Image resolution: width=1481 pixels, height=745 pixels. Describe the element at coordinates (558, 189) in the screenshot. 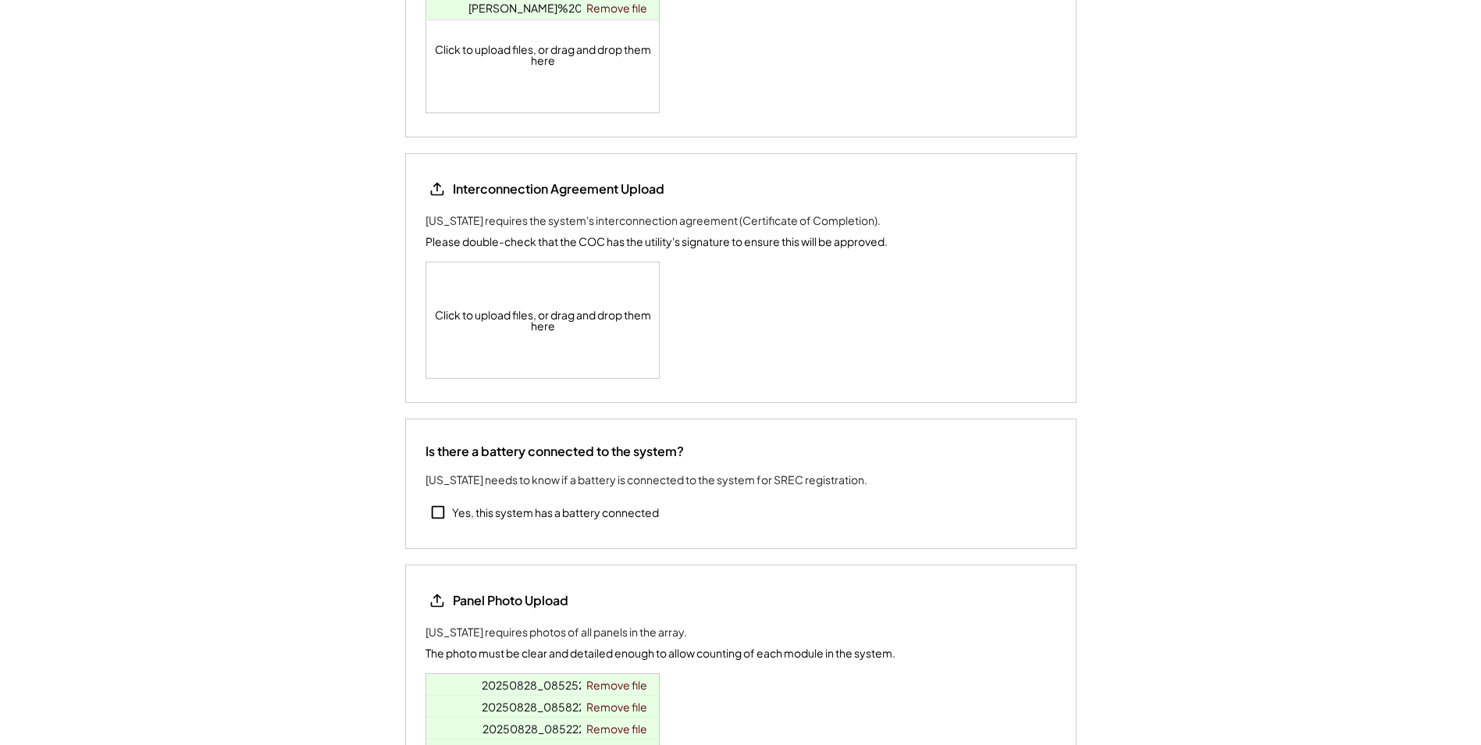

I see `div: Interconnection Agreement Upload` at that location.